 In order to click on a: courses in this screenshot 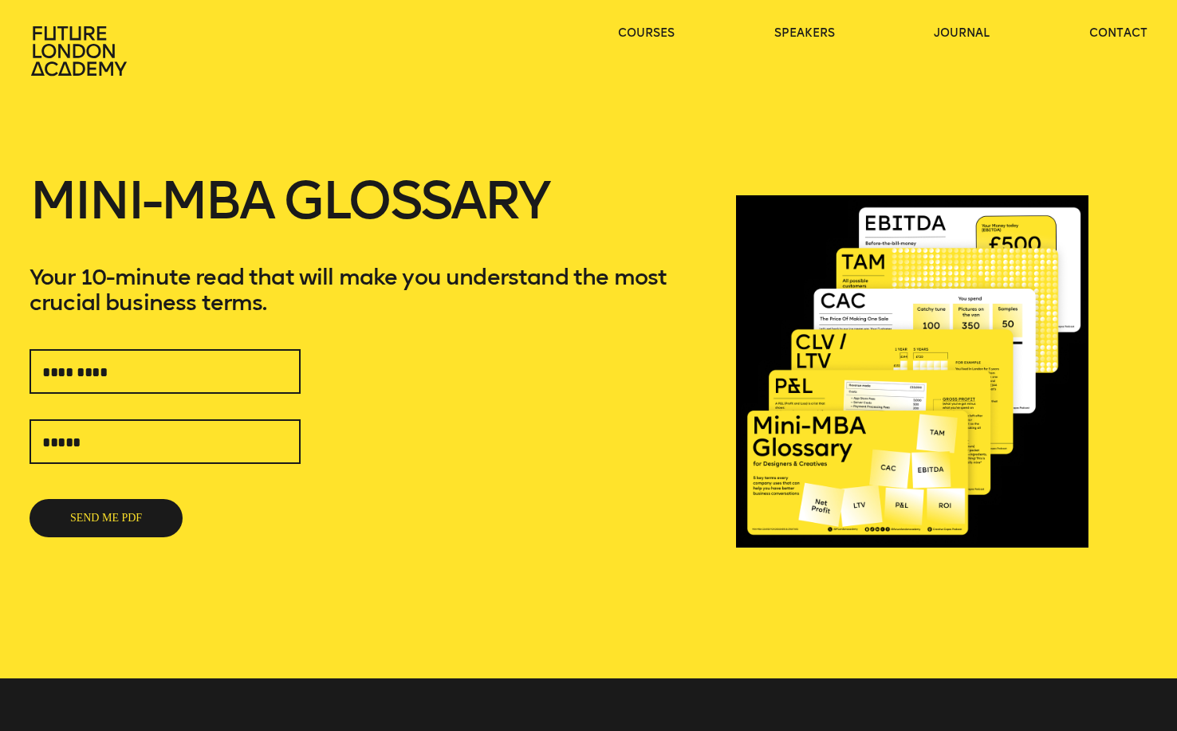, I will do `click(646, 33)`.